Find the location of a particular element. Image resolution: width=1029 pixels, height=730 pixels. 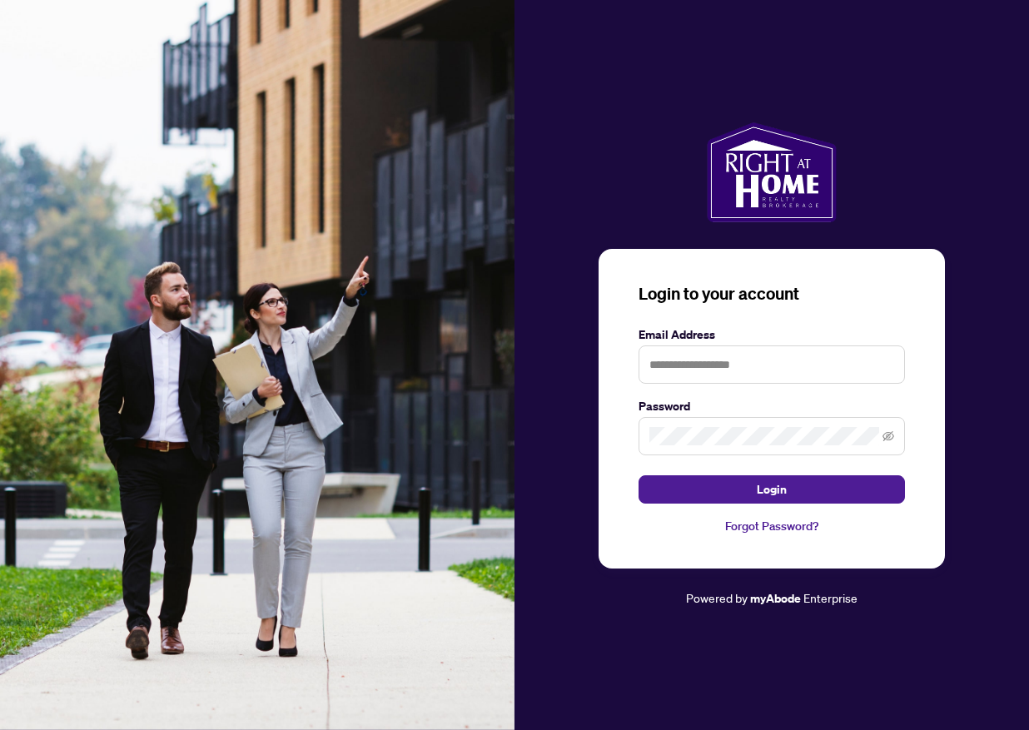

label: Password is located at coordinates (772, 406).